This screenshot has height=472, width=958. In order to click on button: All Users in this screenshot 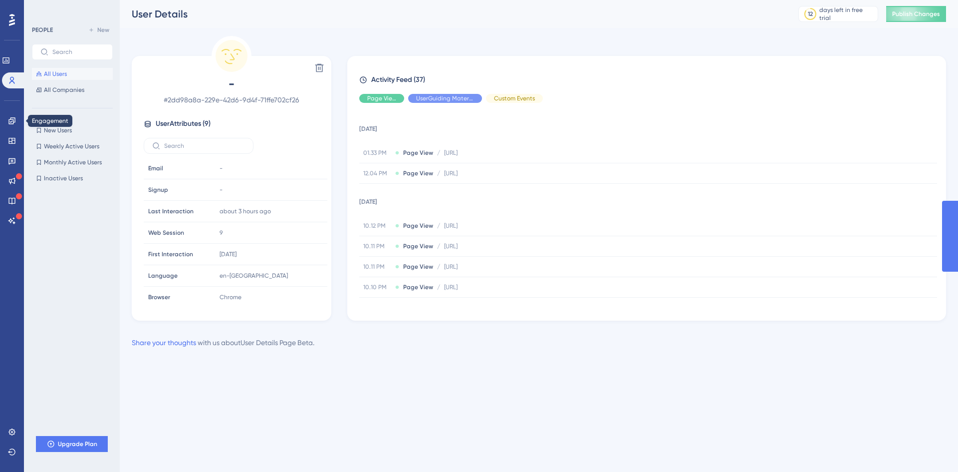, I will do `click(72, 74)`.